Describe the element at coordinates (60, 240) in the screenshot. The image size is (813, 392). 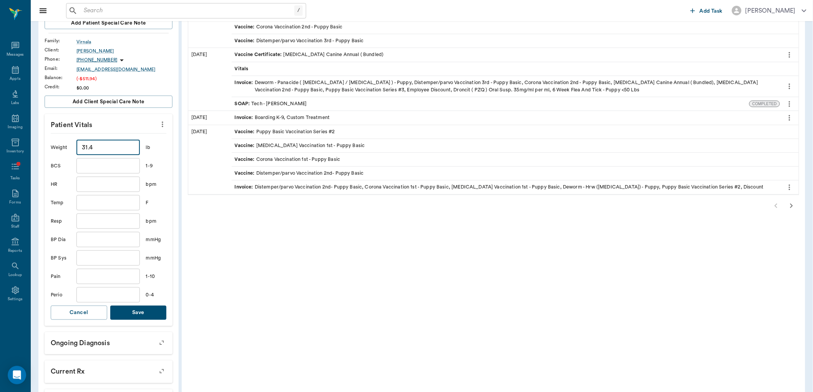
I see `div: BP Dia` at that location.